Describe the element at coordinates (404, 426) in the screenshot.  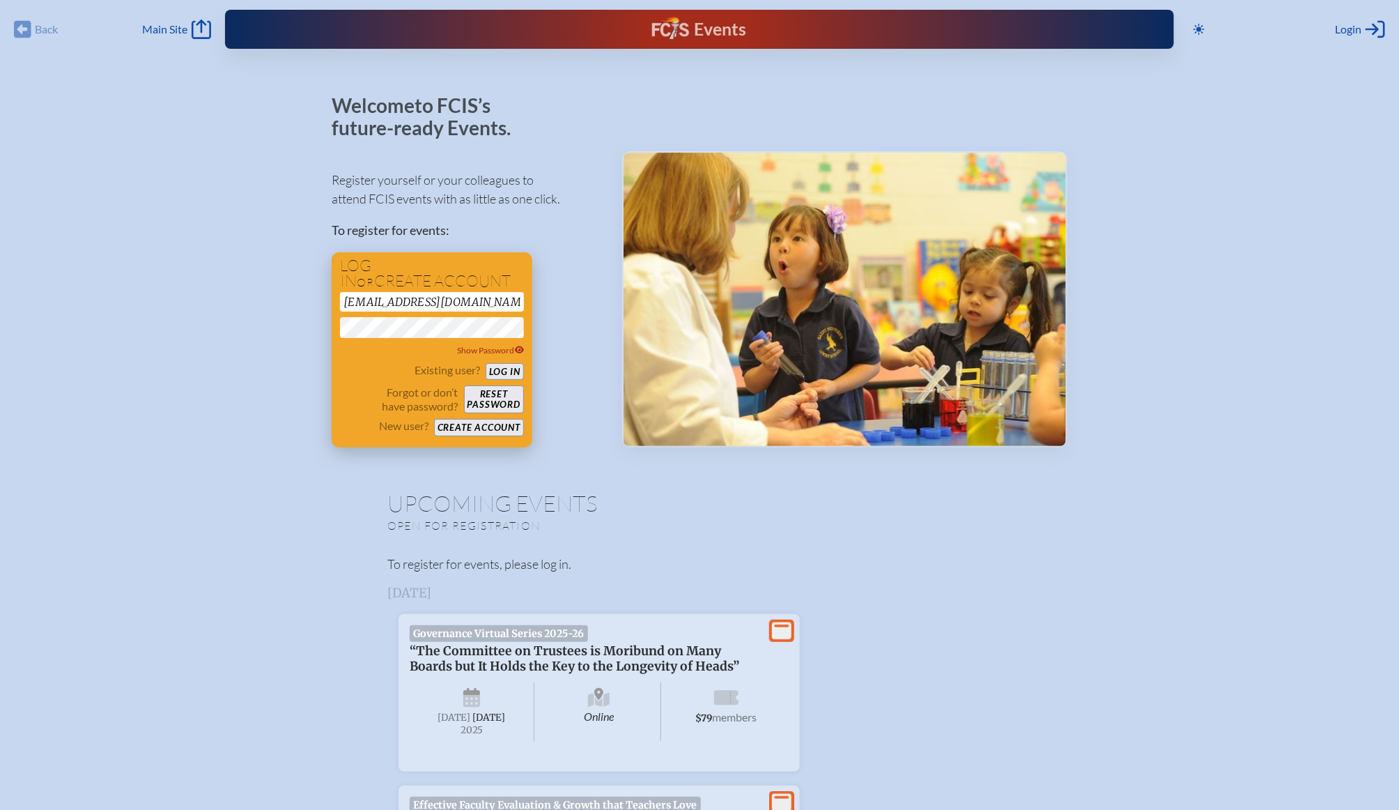
I see `p: New user?` at that location.